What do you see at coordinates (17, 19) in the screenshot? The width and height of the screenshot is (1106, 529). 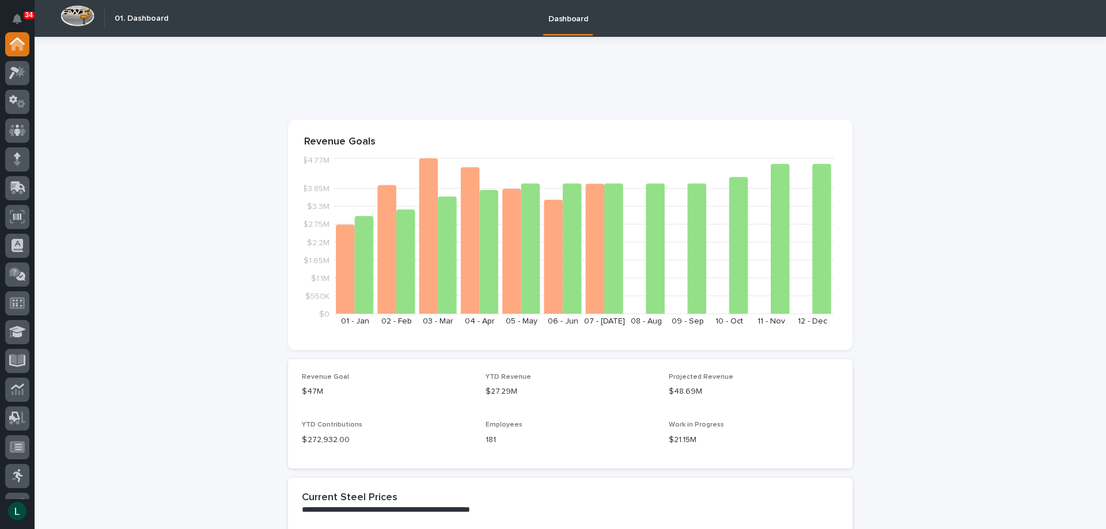 I see `button: Notifications` at bounding box center [17, 19].